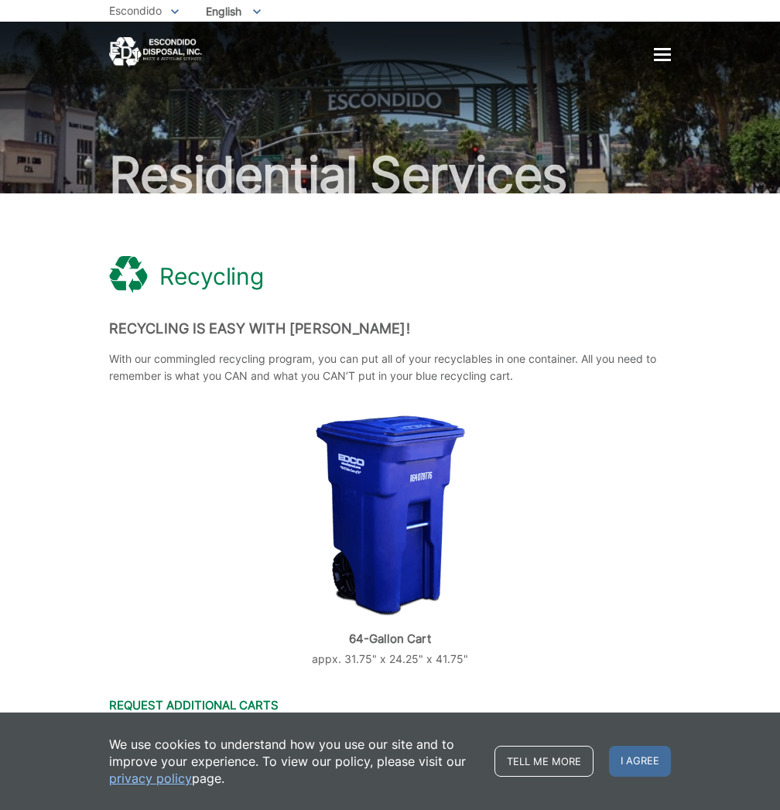 This screenshot has width=780, height=810. What do you see at coordinates (294, 761) in the screenshot?
I see `p: We use cookies to understand how you use our site and to improve your experience. To view our pol...` at bounding box center [294, 761].